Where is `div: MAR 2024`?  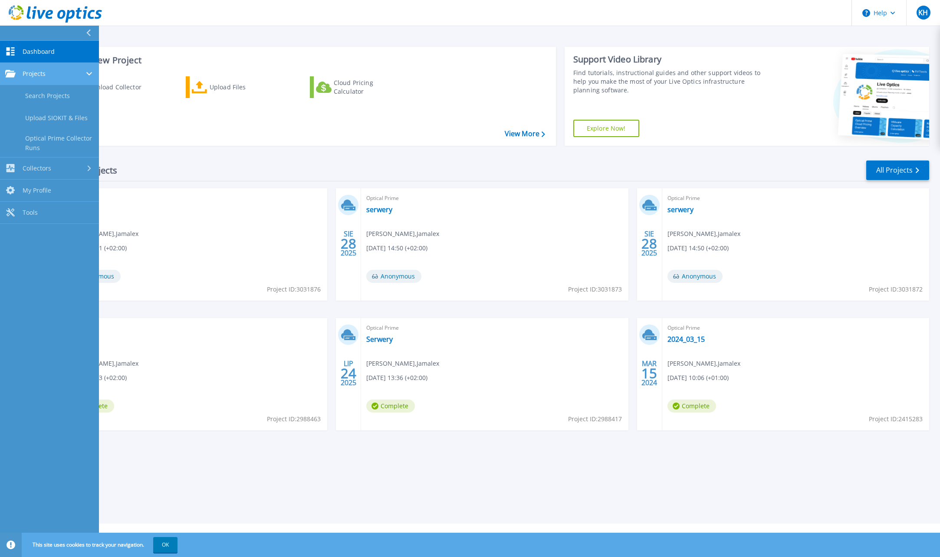
div: MAR 2024 is located at coordinates (649, 373).